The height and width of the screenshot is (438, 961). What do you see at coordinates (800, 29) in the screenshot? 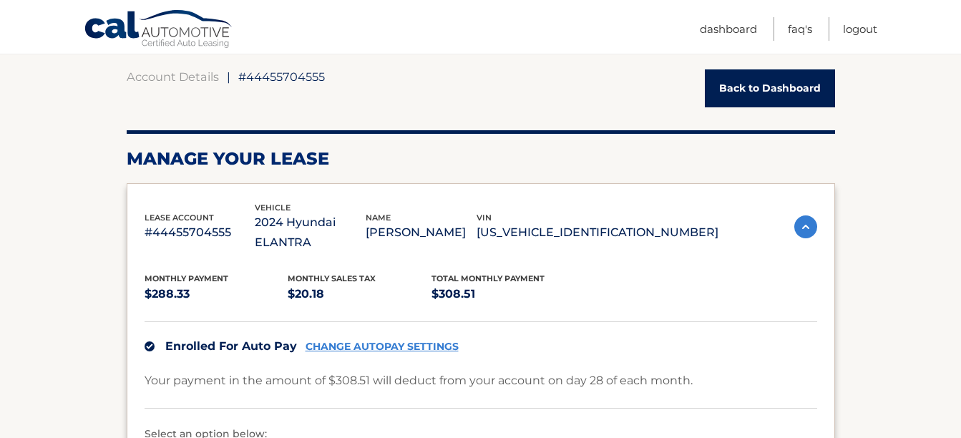
I see `a: FAQ's` at bounding box center [800, 29].